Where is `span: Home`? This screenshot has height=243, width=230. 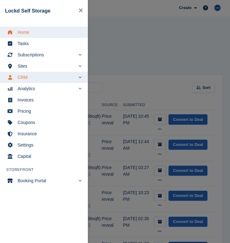 span: Home is located at coordinates (48, 32).